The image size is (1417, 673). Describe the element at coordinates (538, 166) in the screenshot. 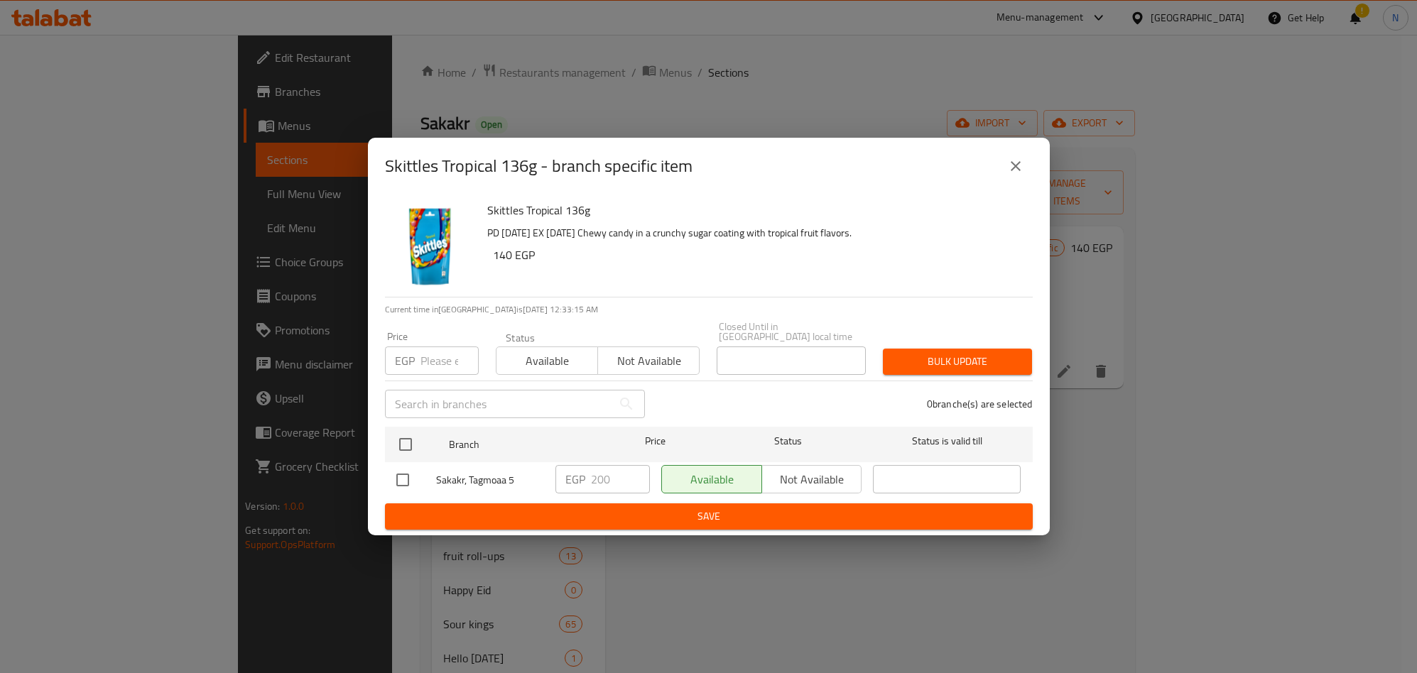

I see `h2: Skittles Tropical 136g - branch specific item` at that location.